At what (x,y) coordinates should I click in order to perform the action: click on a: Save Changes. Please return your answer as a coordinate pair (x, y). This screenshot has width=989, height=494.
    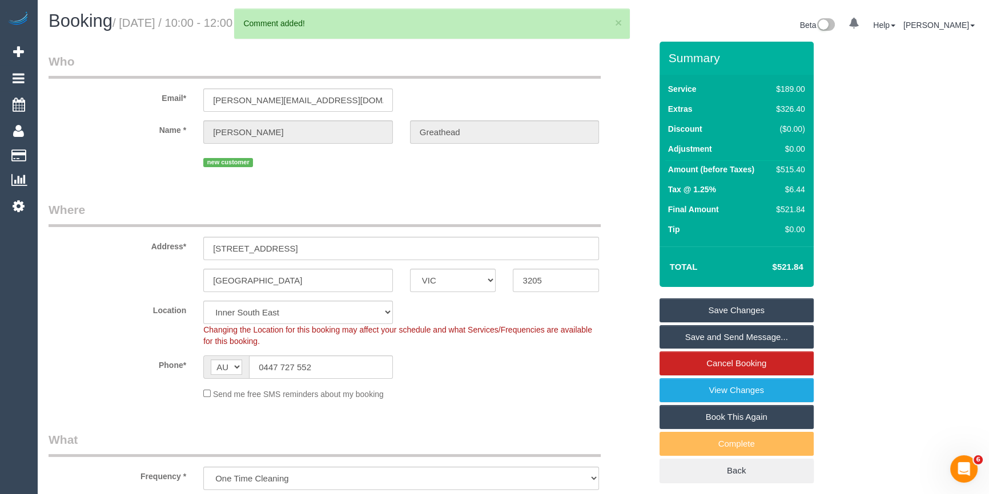
    Looking at the image, I should click on (736, 310).